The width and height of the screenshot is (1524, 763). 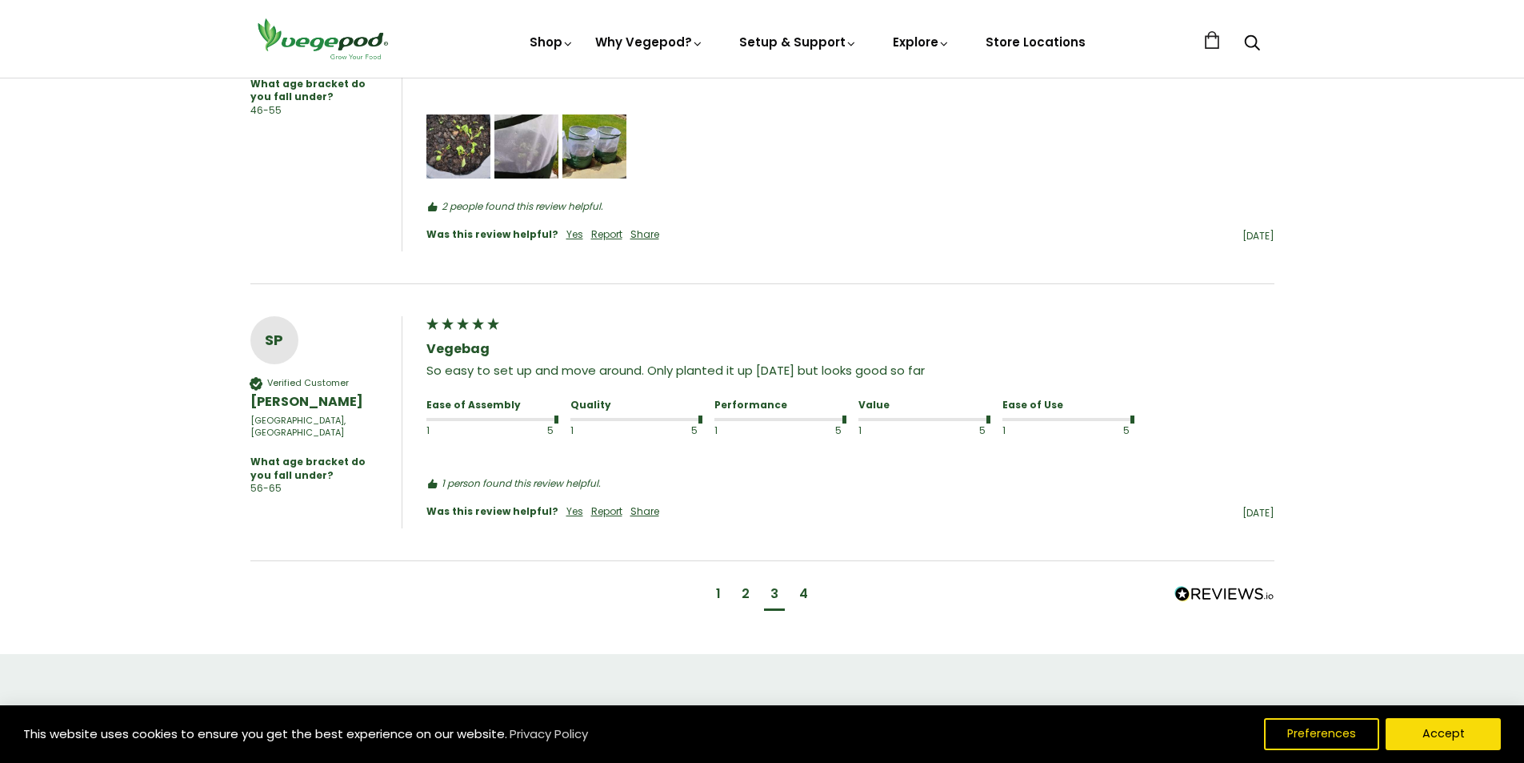 I want to click on div: SP, so click(x=274, y=340).